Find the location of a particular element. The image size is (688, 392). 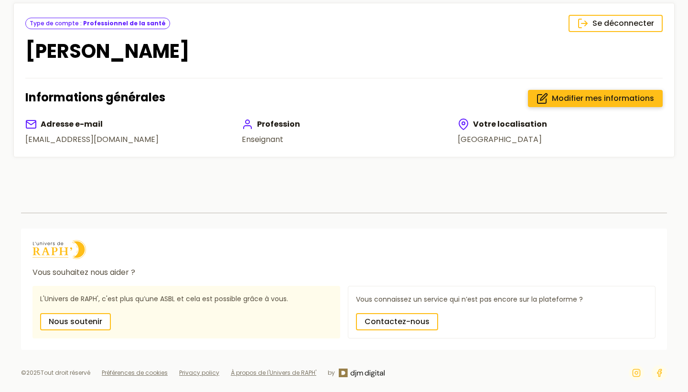

button: Se déconnecter is located at coordinates (615, 23).